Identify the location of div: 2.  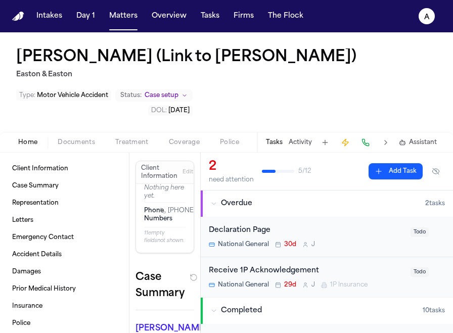
(231, 167).